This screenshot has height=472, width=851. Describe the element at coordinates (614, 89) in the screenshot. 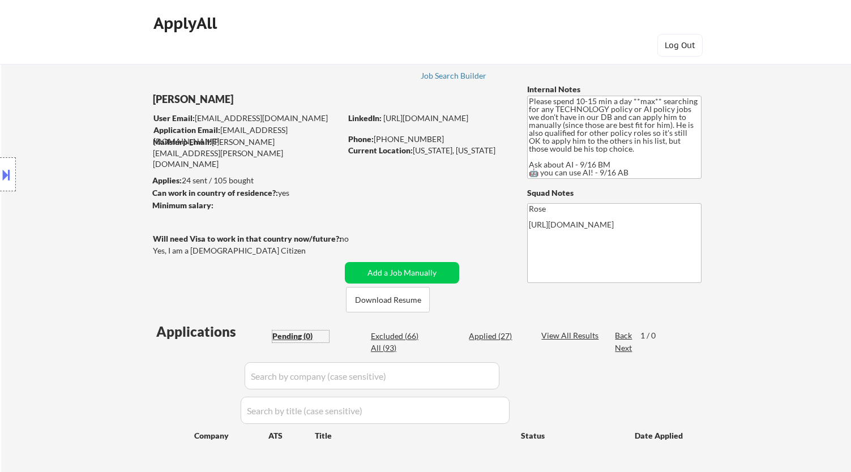

I see `div: Internal Notes` at that location.